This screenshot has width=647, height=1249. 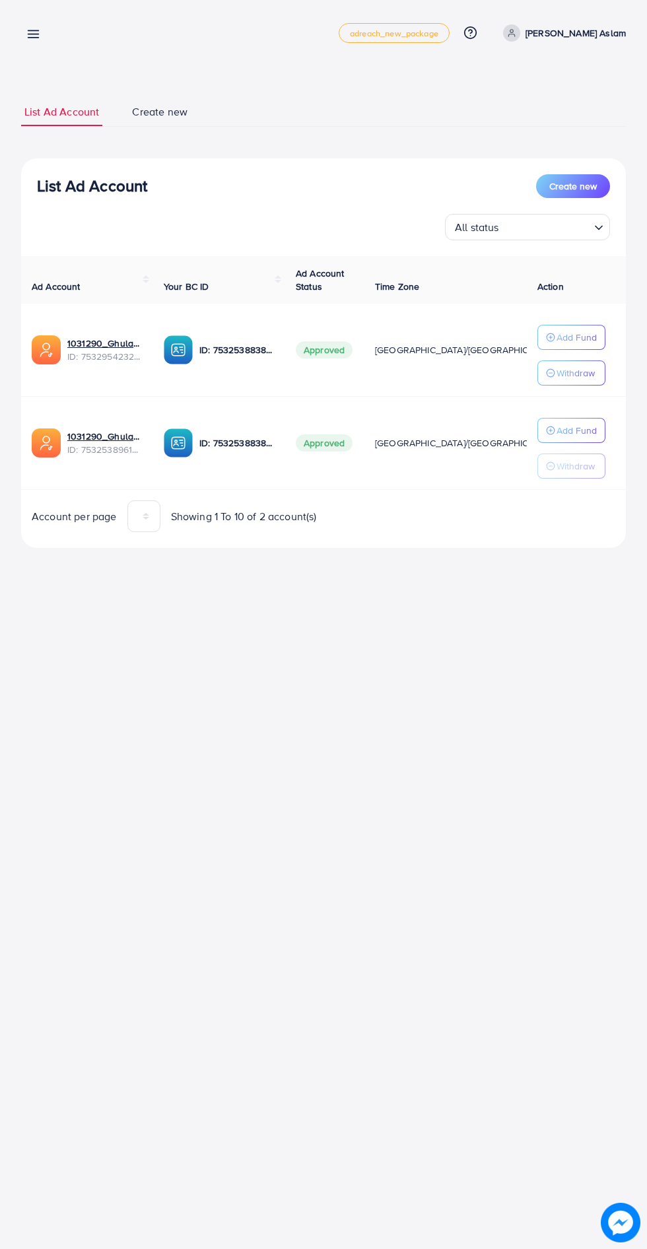 I want to click on span: Ad Account, so click(x=56, y=287).